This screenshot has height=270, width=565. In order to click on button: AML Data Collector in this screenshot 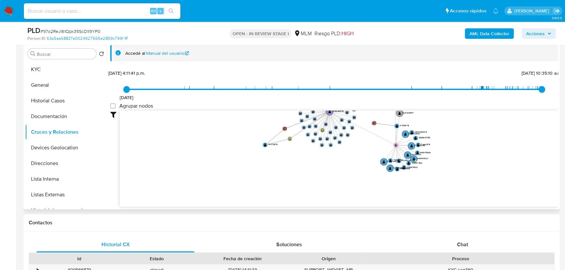, I will do `click(490, 34)`.